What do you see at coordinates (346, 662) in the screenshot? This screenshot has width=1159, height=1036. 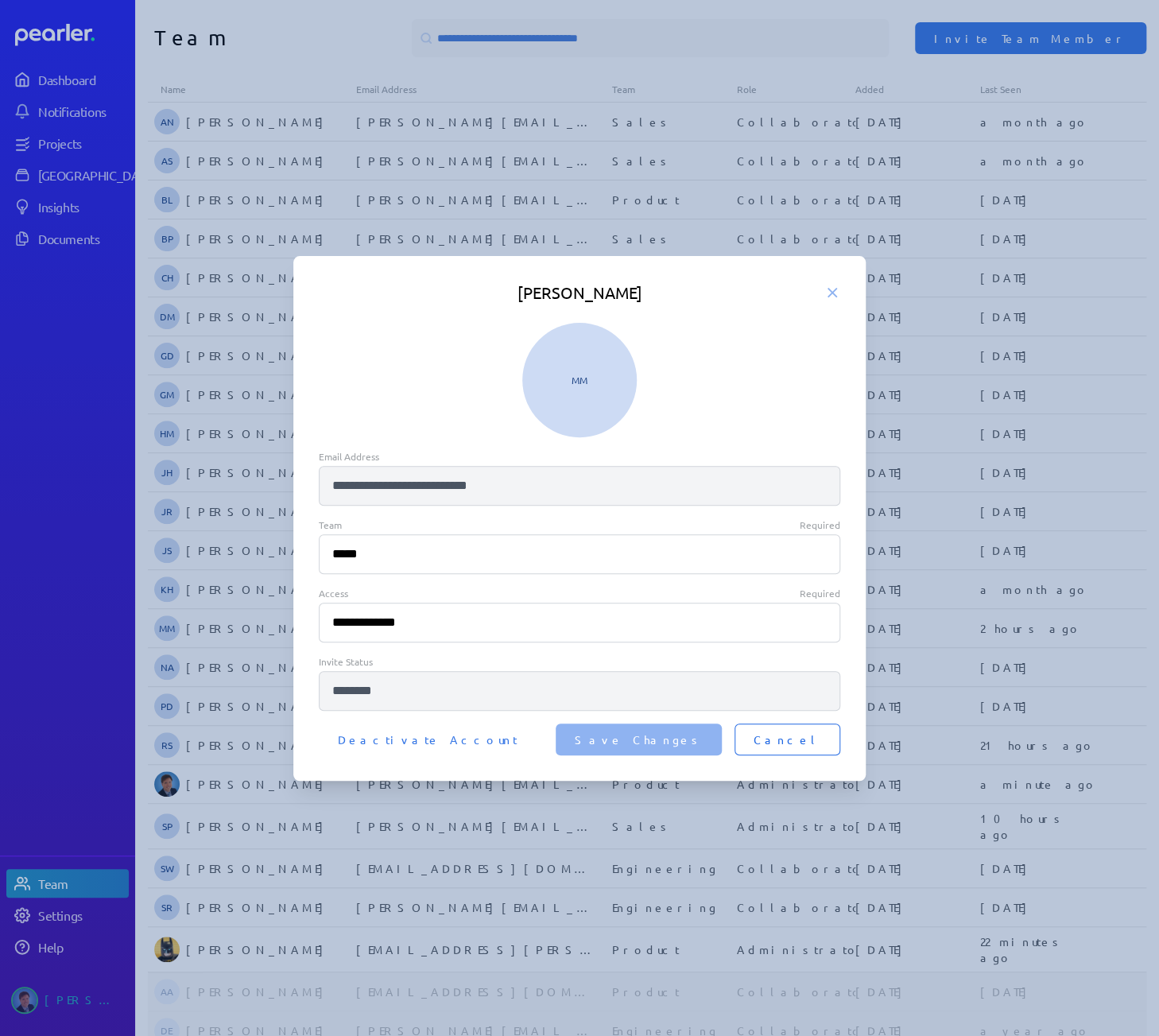 I see `span: Invite Status` at bounding box center [346, 662].